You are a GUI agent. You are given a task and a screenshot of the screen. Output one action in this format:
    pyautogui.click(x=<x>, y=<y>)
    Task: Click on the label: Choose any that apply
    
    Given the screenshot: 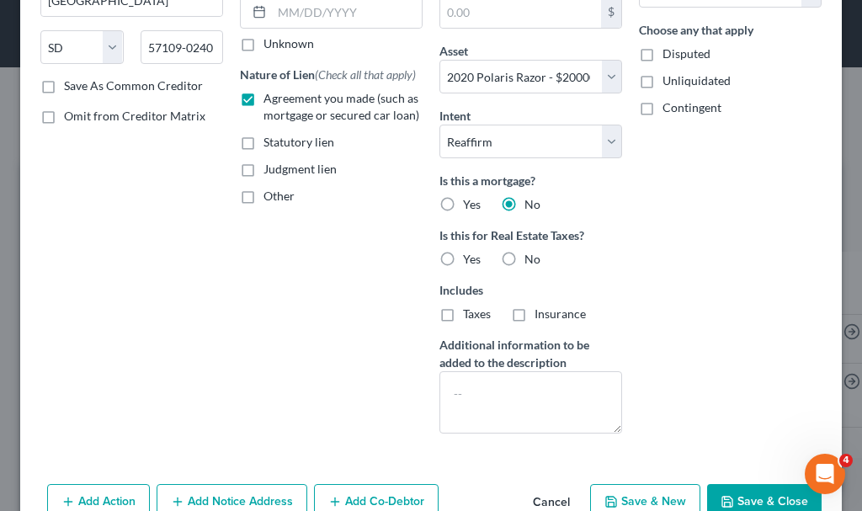 What is the action you would take?
    pyautogui.click(x=730, y=29)
    